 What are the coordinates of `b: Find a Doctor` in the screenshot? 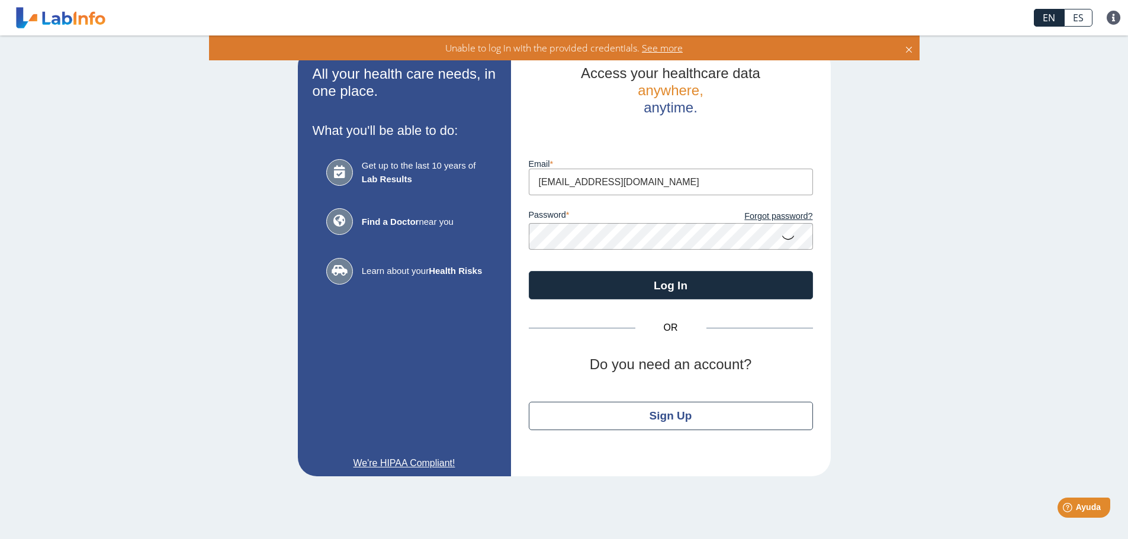 It's located at (390, 221).